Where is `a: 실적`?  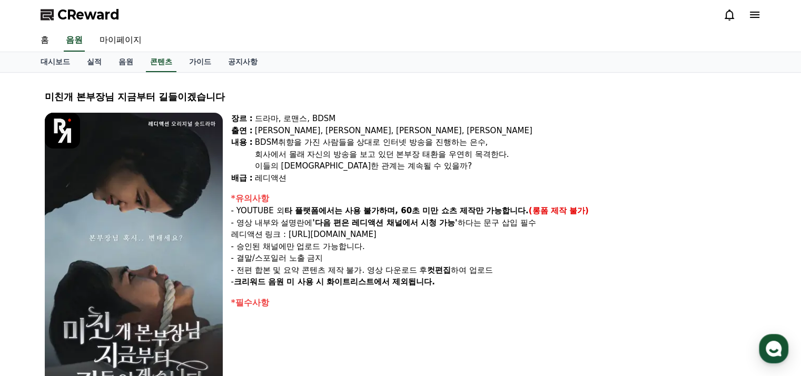
a: 실적 is located at coordinates (94, 62).